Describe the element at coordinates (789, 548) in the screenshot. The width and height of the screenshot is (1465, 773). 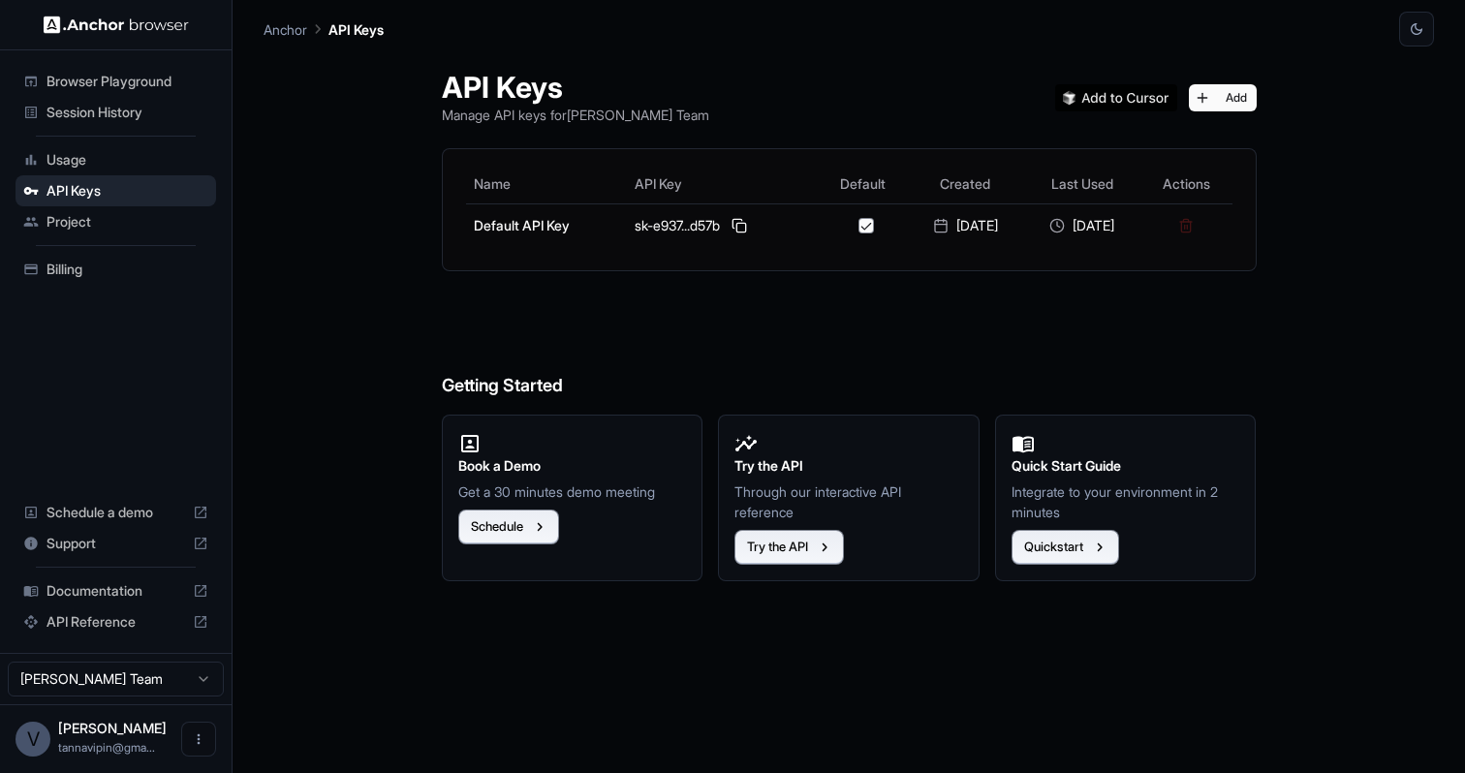
I see `button: Try the API` at that location.